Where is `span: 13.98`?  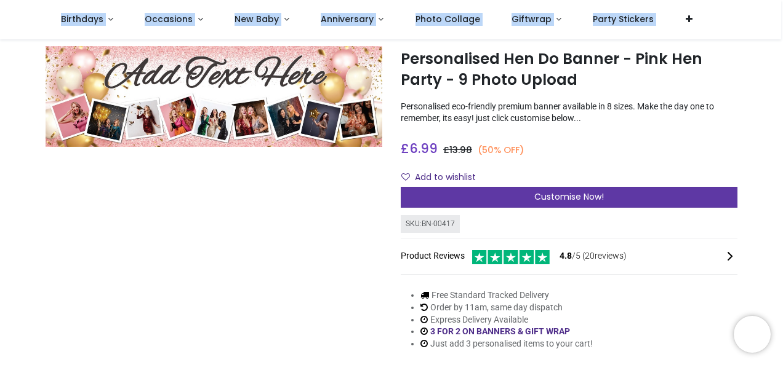 span: 13.98 is located at coordinates (460, 150).